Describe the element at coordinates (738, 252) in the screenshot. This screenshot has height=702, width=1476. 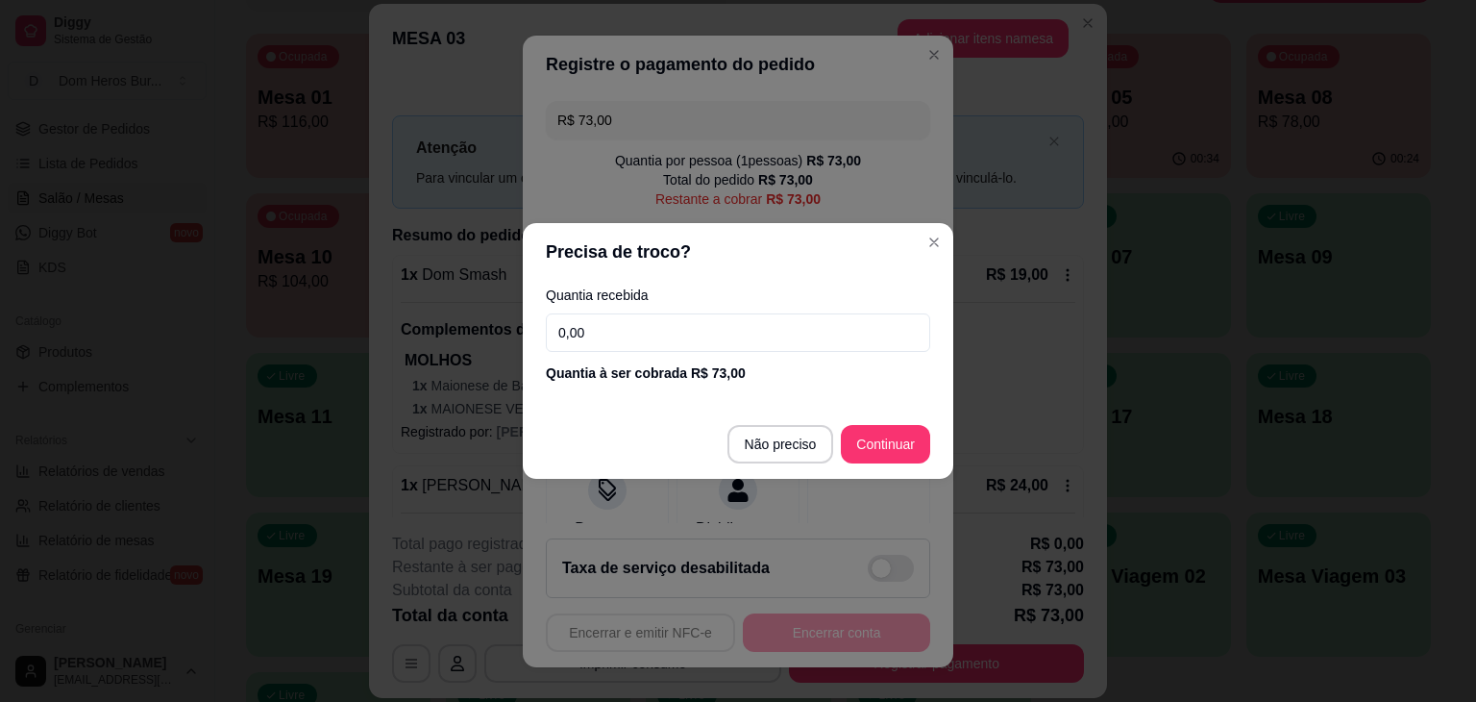
I see `header: Precisa de troco?` at that location.